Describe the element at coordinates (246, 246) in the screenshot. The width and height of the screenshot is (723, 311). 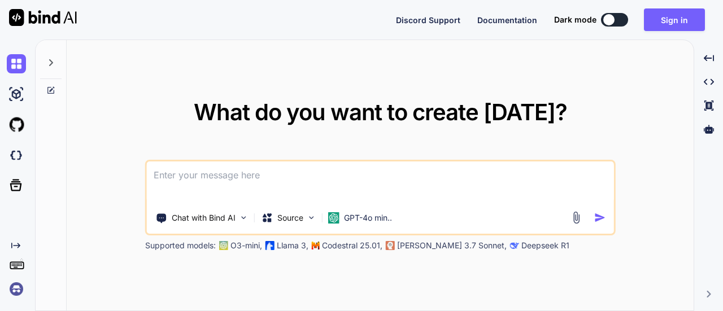
I see `p: O3-mini,` at that location.